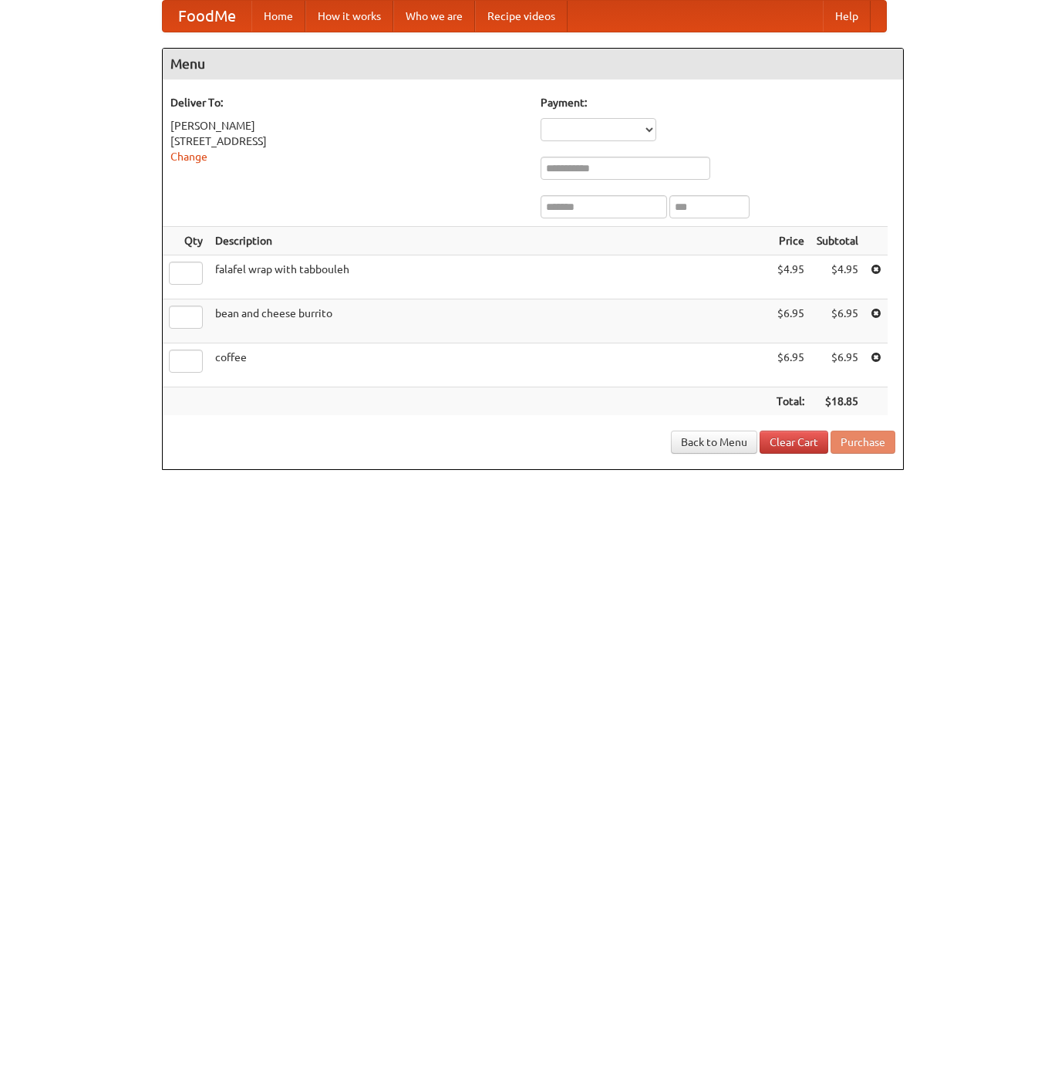  Describe the element at coordinates (533, 64) in the screenshot. I see `h4: Menu` at that location.